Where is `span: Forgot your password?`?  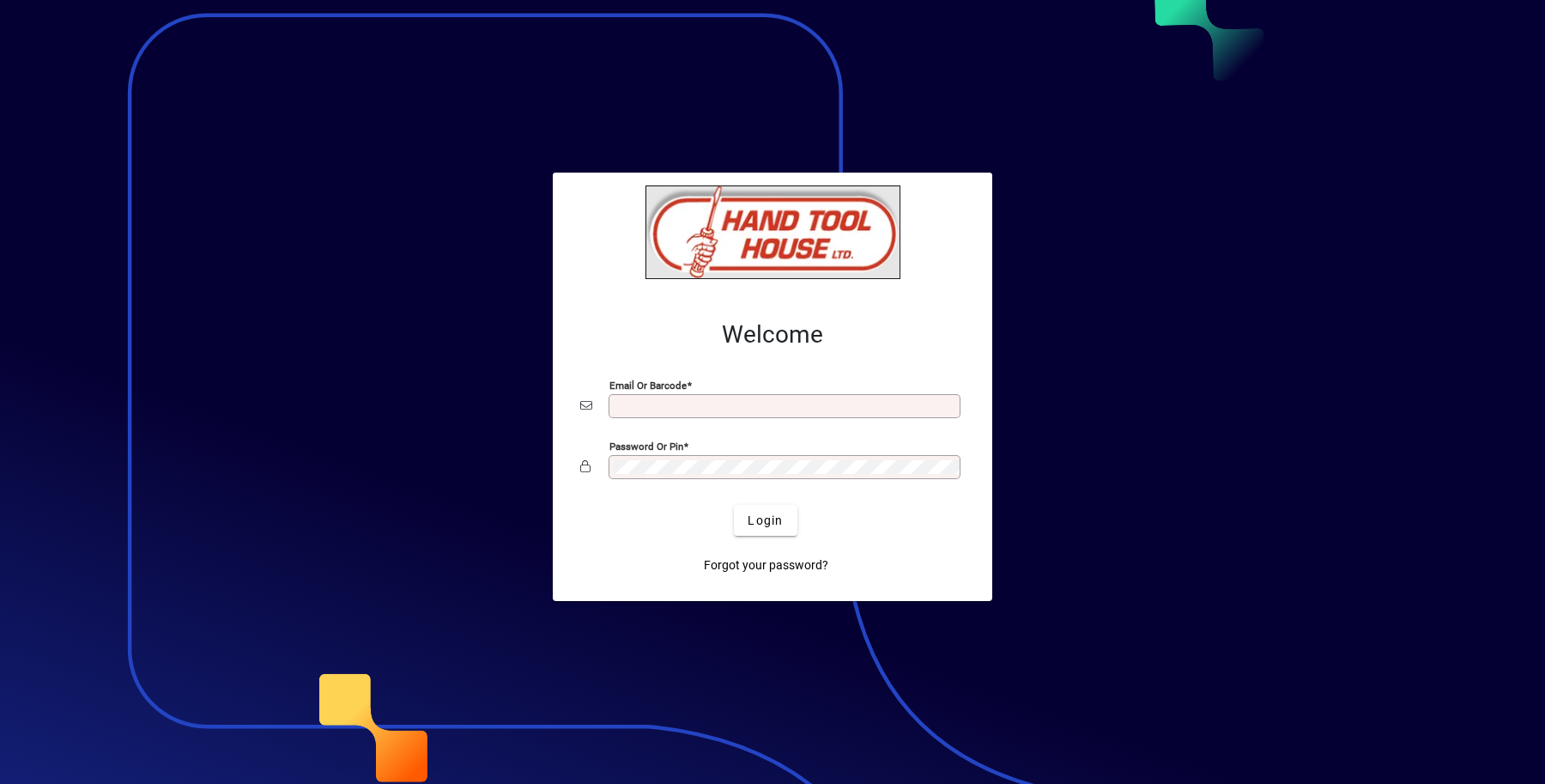 span: Forgot your password? is located at coordinates (766, 565).